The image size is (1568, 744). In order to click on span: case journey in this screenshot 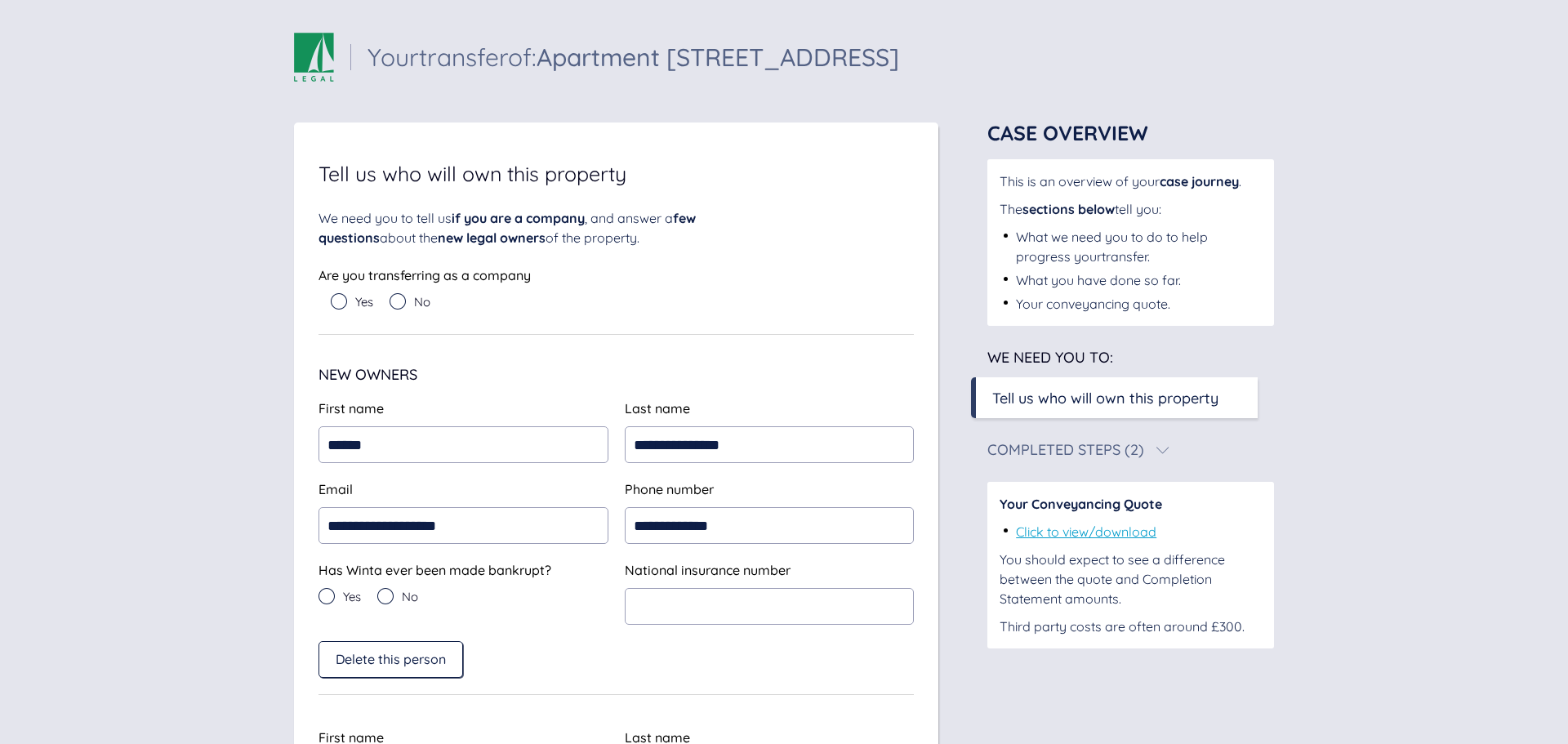, I will do `click(1199, 181)`.